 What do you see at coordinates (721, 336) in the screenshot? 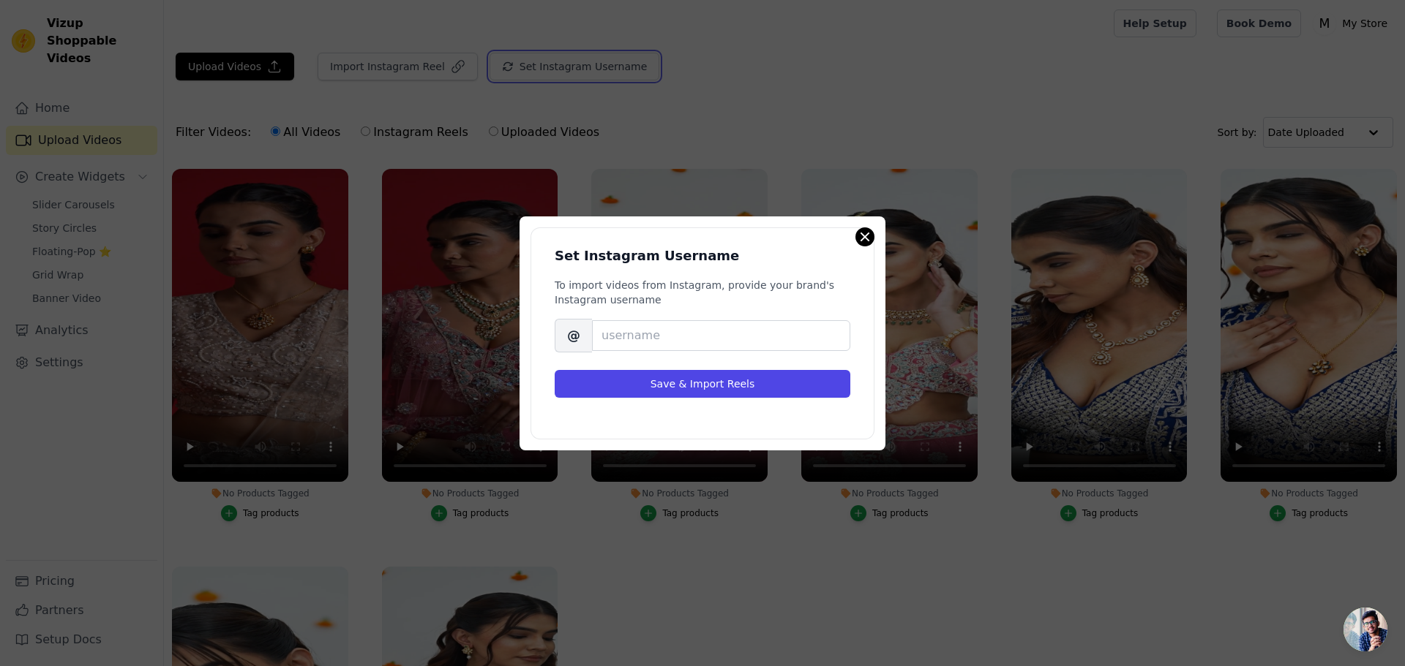
I see `input: username` at bounding box center [721, 336].